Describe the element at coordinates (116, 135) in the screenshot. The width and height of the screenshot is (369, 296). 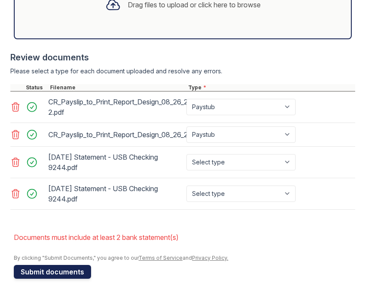
I see `div: CR_Payslip_to_Print_Report_Design_08_26_2025.pdf` at that location.